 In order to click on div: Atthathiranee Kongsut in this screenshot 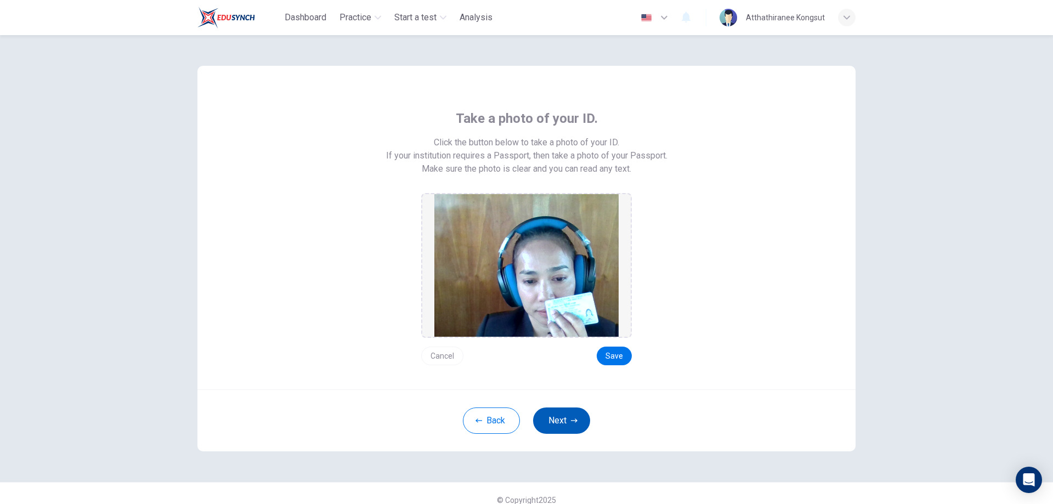, I will do `click(785, 18)`.